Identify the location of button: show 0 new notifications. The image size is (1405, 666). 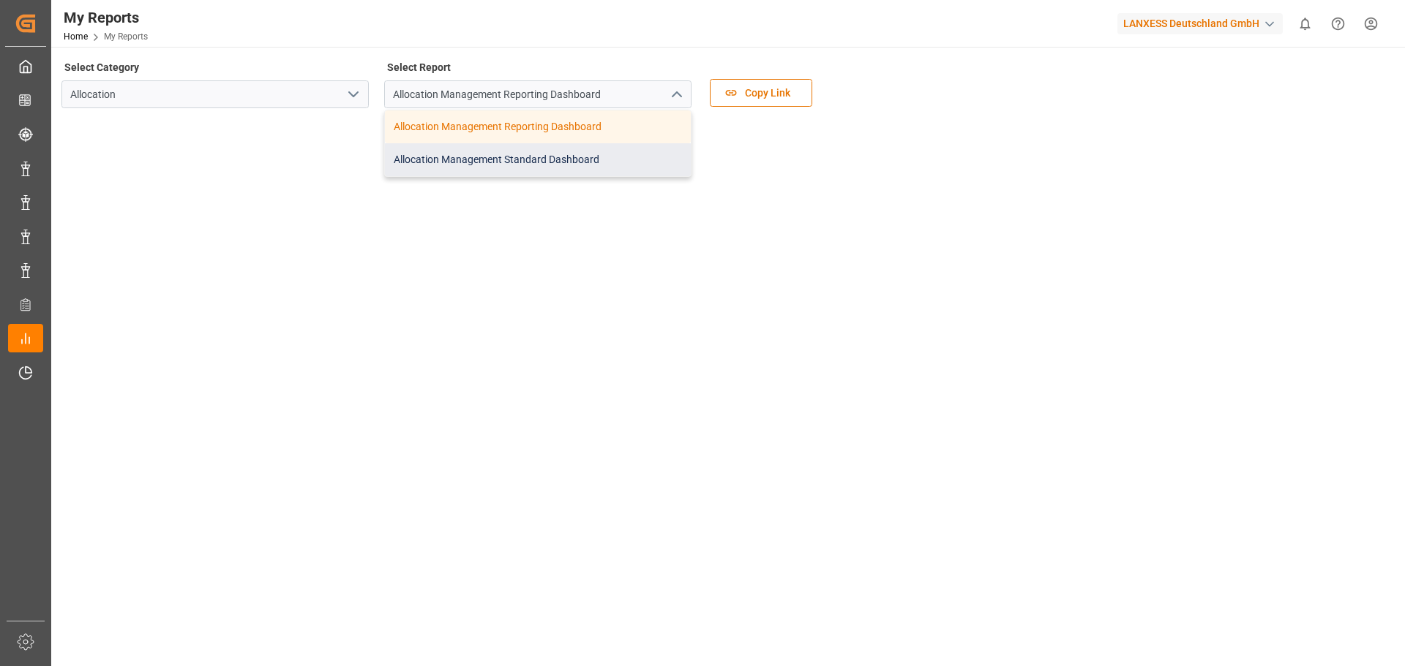
(1304, 23).